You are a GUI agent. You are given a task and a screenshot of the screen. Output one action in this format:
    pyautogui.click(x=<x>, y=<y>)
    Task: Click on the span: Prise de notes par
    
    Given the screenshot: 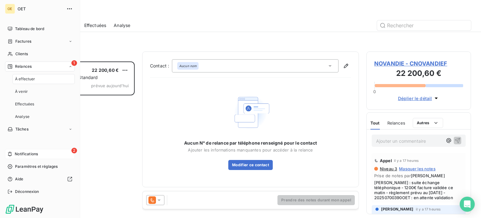 What is the action you would take?
    pyautogui.click(x=419, y=175)
    